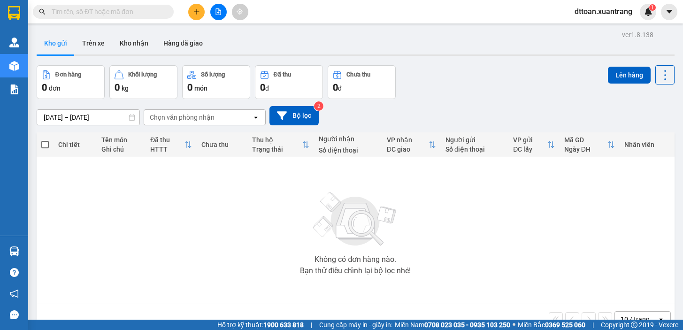 This screenshot has height=330, width=683. Describe the element at coordinates (638, 35) in the screenshot. I see `div: ver 1.8.138` at that location.